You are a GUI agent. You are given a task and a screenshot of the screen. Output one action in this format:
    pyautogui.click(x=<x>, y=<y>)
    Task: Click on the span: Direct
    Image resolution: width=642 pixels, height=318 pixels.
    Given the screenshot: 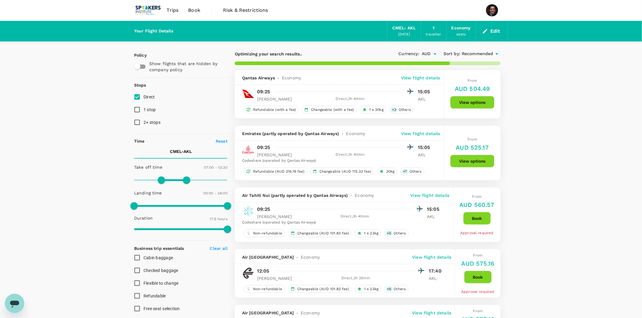 What is the action you would take?
    pyautogui.click(x=149, y=97)
    